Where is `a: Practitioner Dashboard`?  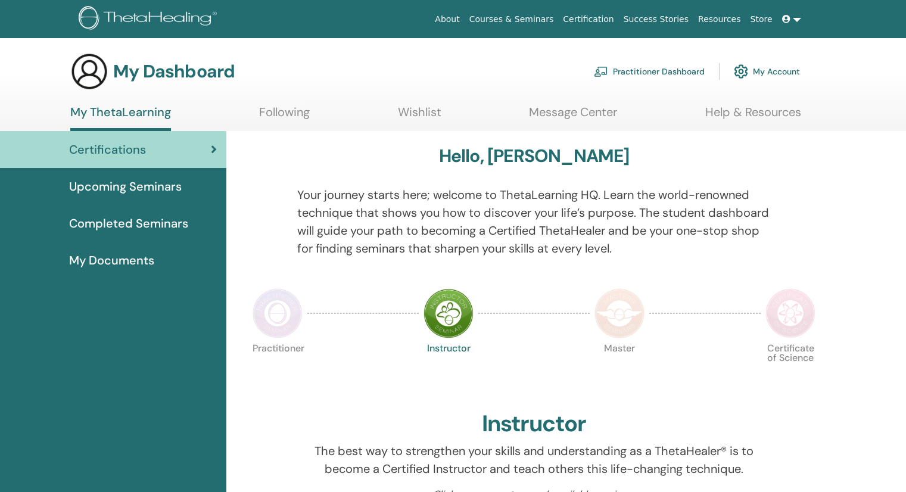
a: Practitioner Dashboard is located at coordinates (649, 71).